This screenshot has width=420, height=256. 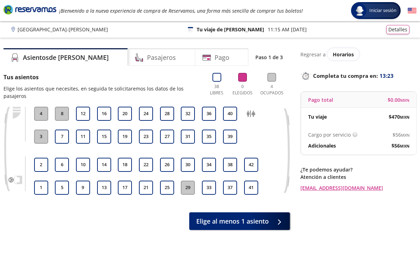 What do you see at coordinates (209, 188) in the screenshot?
I see `button: 33` at bounding box center [209, 188].